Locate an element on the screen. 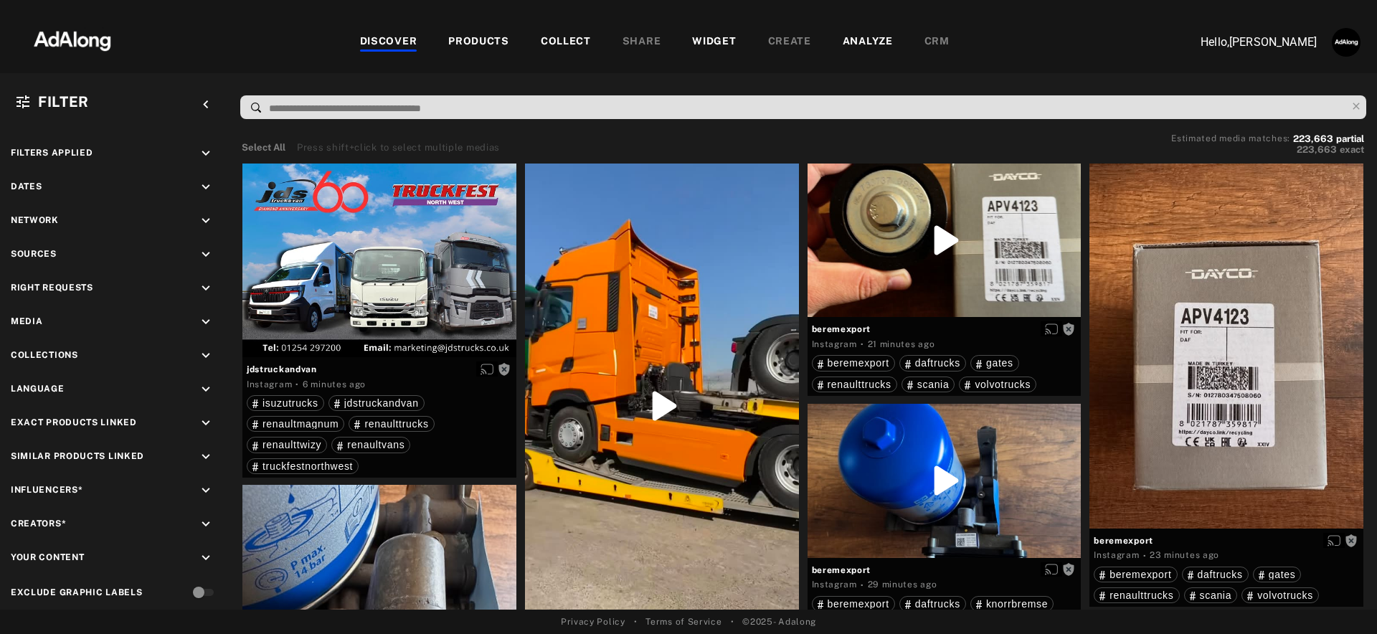 This screenshot has width=1377, height=634. span: gates is located at coordinates (1282, 574).